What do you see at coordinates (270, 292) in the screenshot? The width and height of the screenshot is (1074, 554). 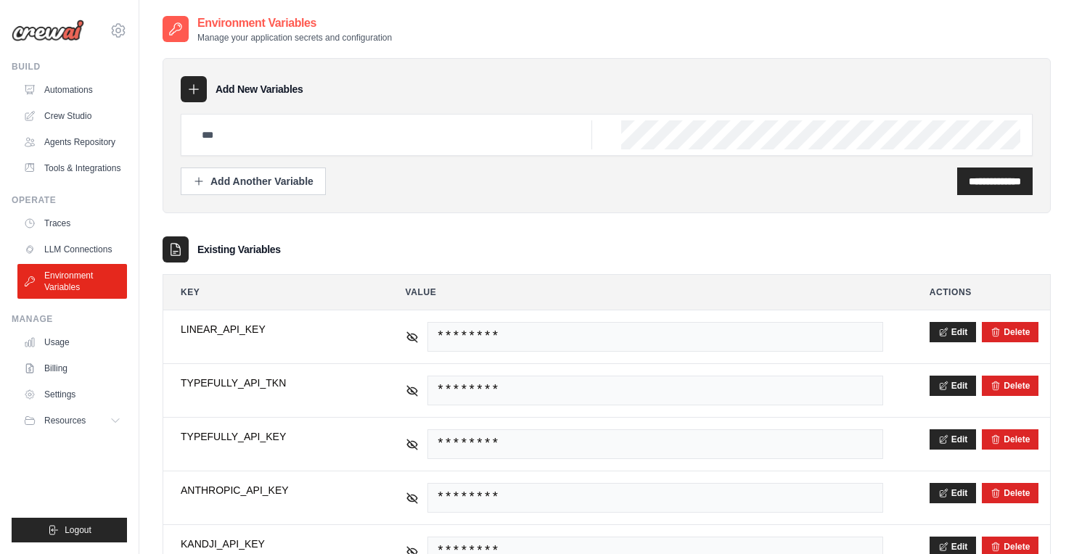 I see `th: Key` at bounding box center [270, 292].